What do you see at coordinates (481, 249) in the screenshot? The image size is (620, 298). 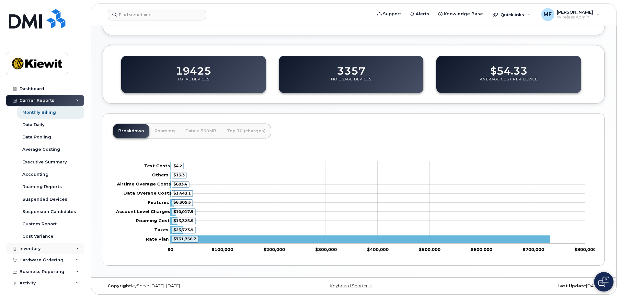 I see `tspan: $600,000` at bounding box center [481, 249].